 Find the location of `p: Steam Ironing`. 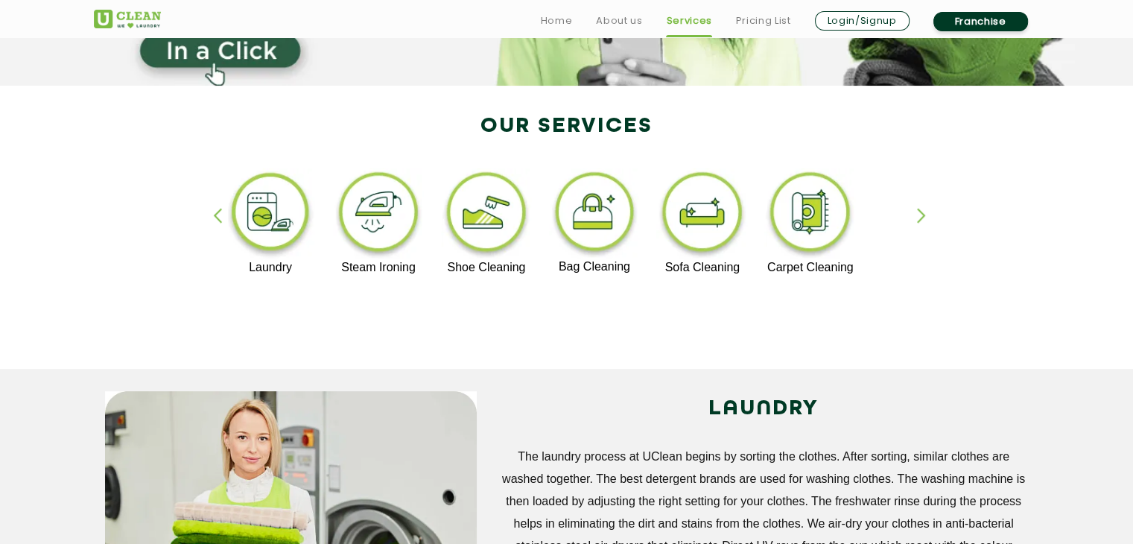

p: Steam Ironing is located at coordinates (378, 267).